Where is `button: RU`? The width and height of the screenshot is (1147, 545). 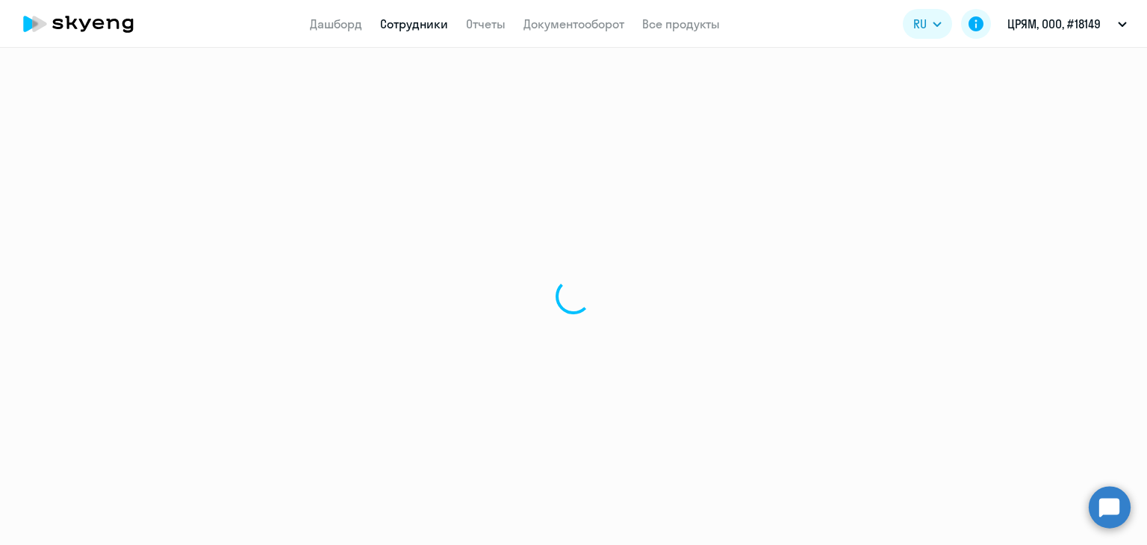 button: RU is located at coordinates (928, 24).